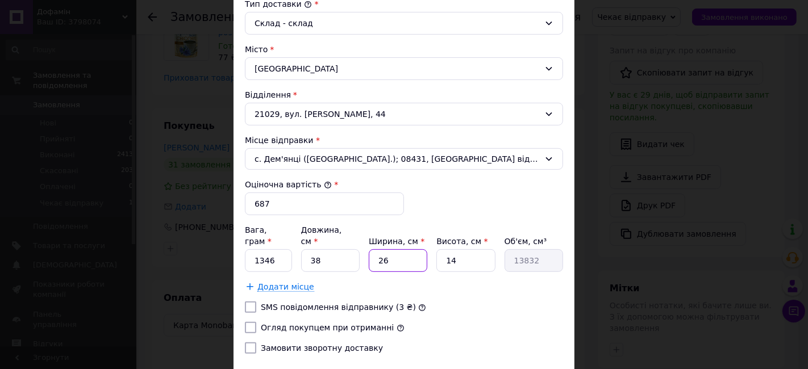 The height and width of the screenshot is (369, 808). Describe the element at coordinates (338, 307) in the screenshot. I see `label: SMS повідомлення відправнику (3 ₴)` at that location.